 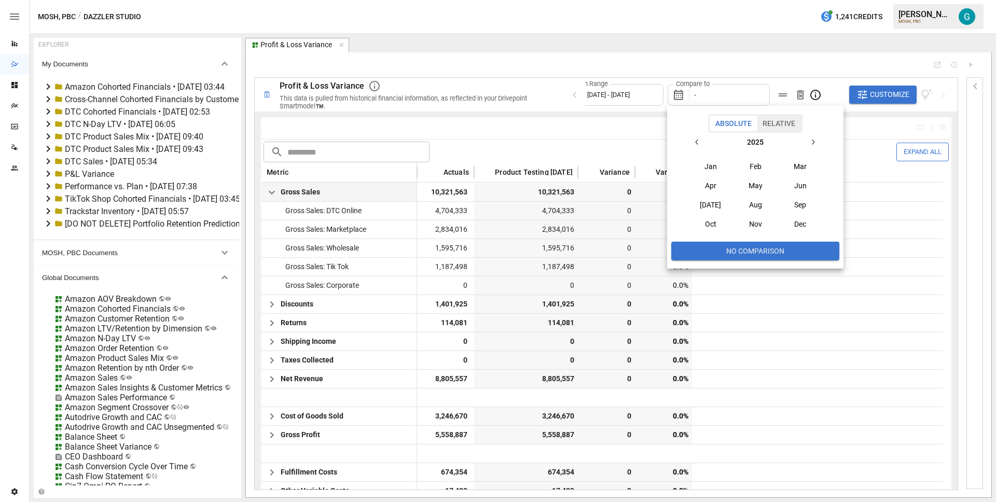 I want to click on button: Sep, so click(x=800, y=205).